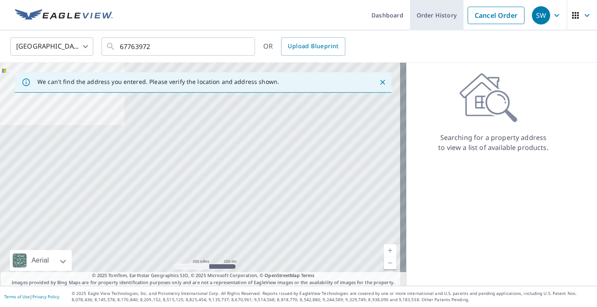  What do you see at coordinates (541, 15) in the screenshot?
I see `div: SW` at bounding box center [541, 15].